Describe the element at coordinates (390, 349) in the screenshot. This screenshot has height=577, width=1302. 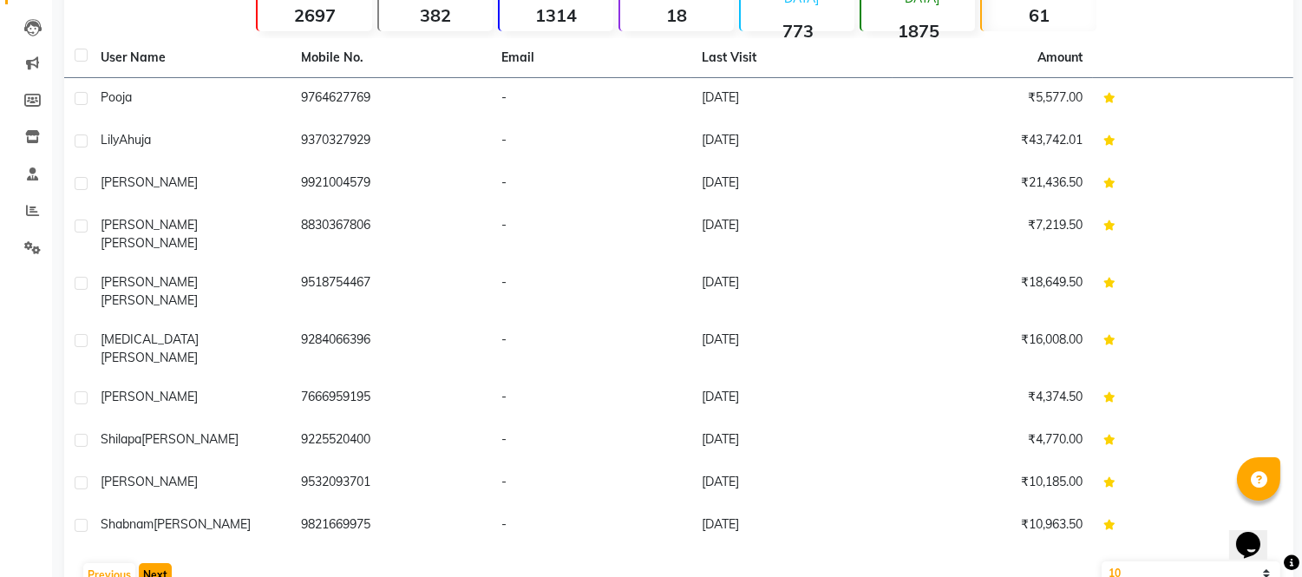
I see `td: 9284066396` at that location.